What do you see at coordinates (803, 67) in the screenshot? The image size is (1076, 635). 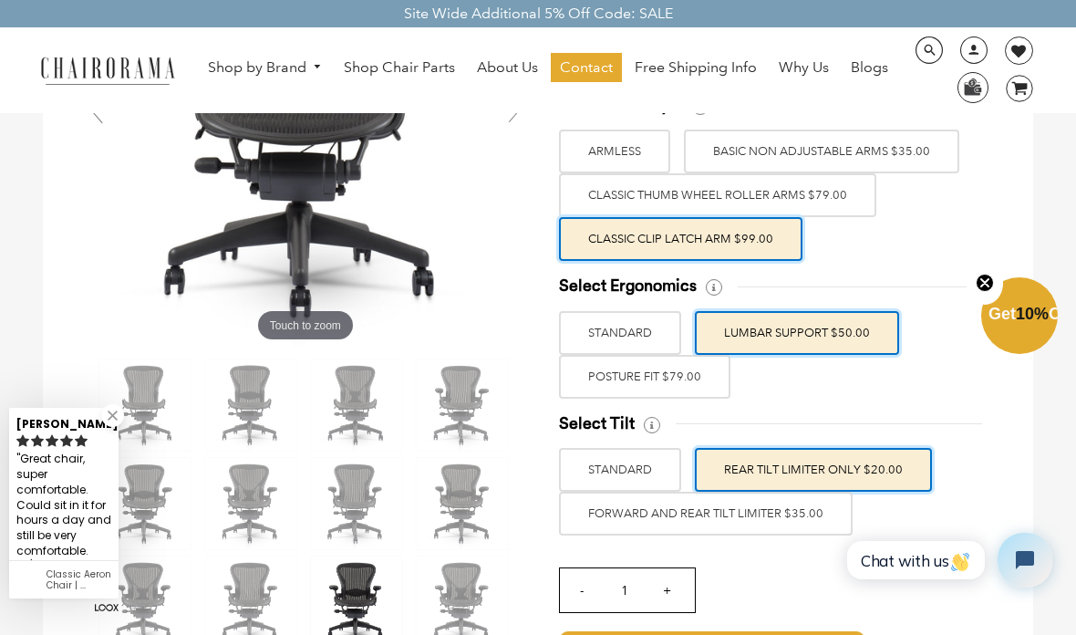 I see `a: Why Us` at bounding box center [803, 67].